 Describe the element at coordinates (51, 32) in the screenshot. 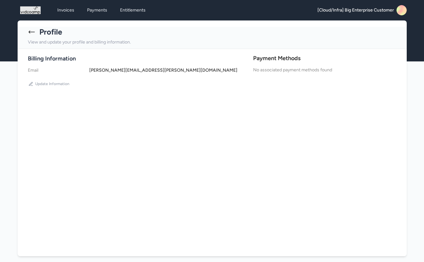

I see `h1: Profile` at that location.